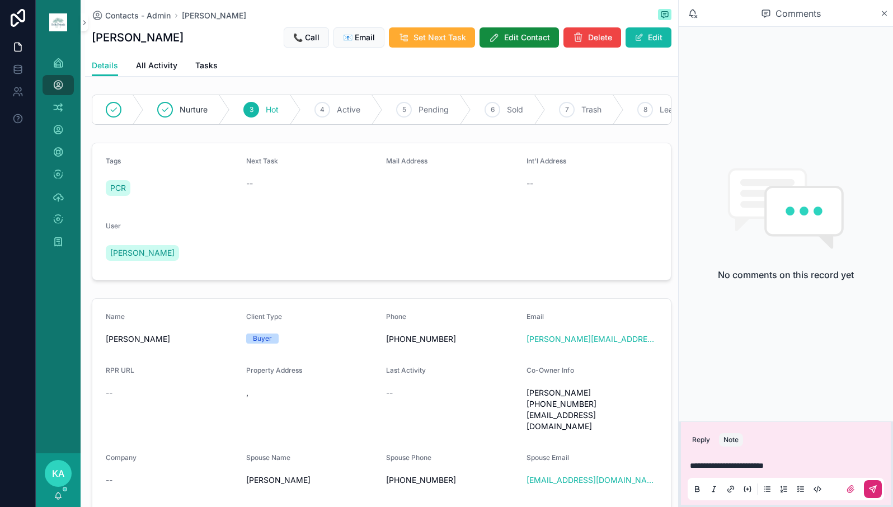  Describe the element at coordinates (206, 65) in the screenshot. I see `span: Tasks` at that location.